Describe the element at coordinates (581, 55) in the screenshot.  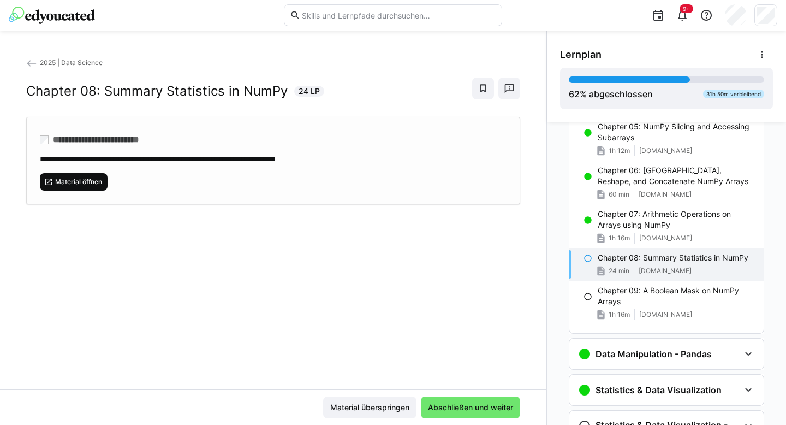
I see `span: Lernplan` at that location.